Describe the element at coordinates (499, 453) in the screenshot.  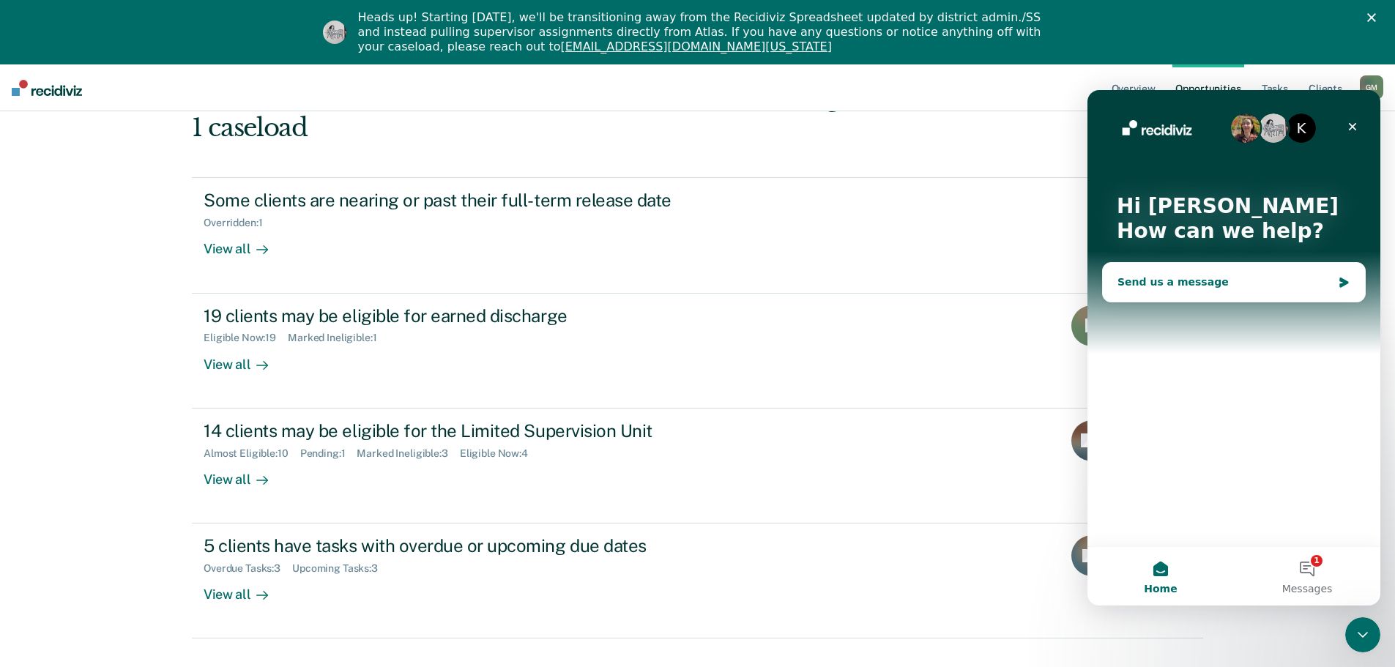
I see `div: Eligible Now : 4` at that location.